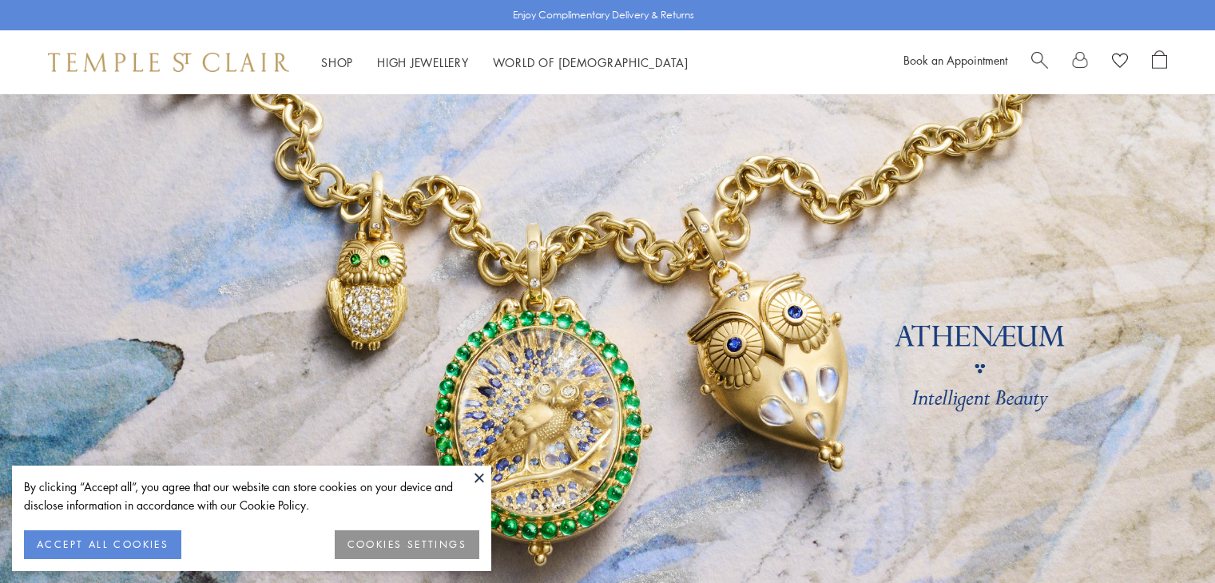 This screenshot has height=583, width=1215. I want to click on a: ShopShop, so click(337, 62).